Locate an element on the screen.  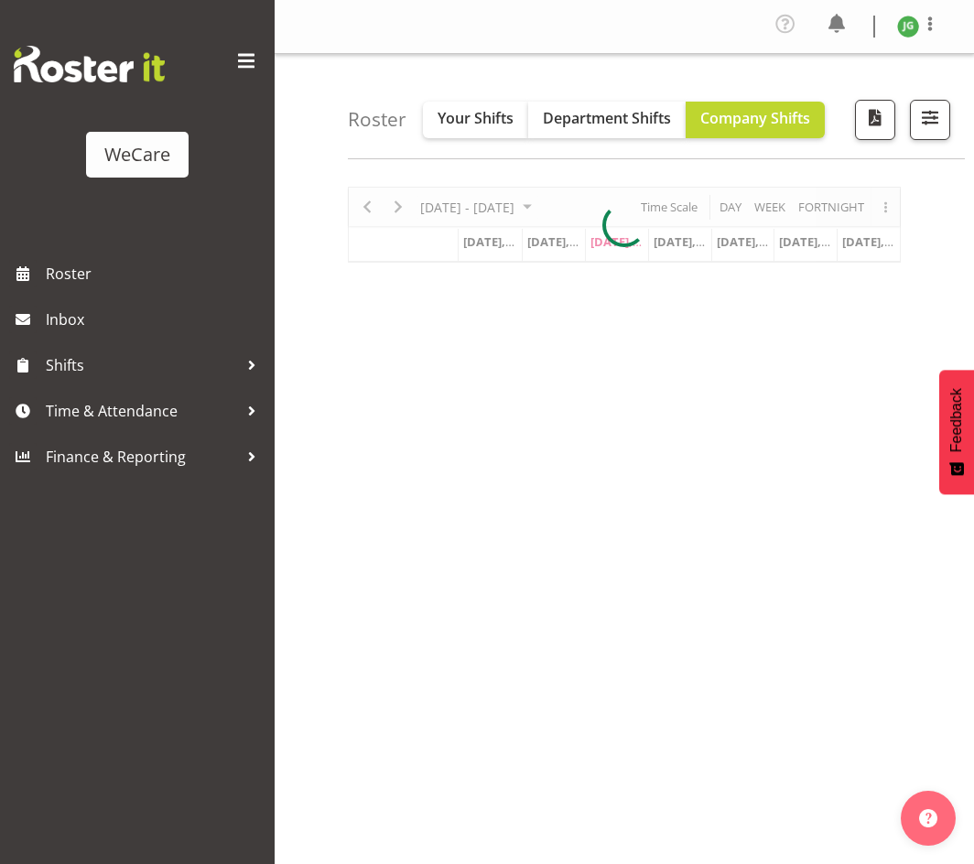
span: Department Shifts is located at coordinates (607, 118).